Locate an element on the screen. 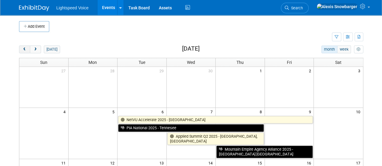 This screenshot has height=166, width=382. span: Thu is located at coordinates (240, 63).